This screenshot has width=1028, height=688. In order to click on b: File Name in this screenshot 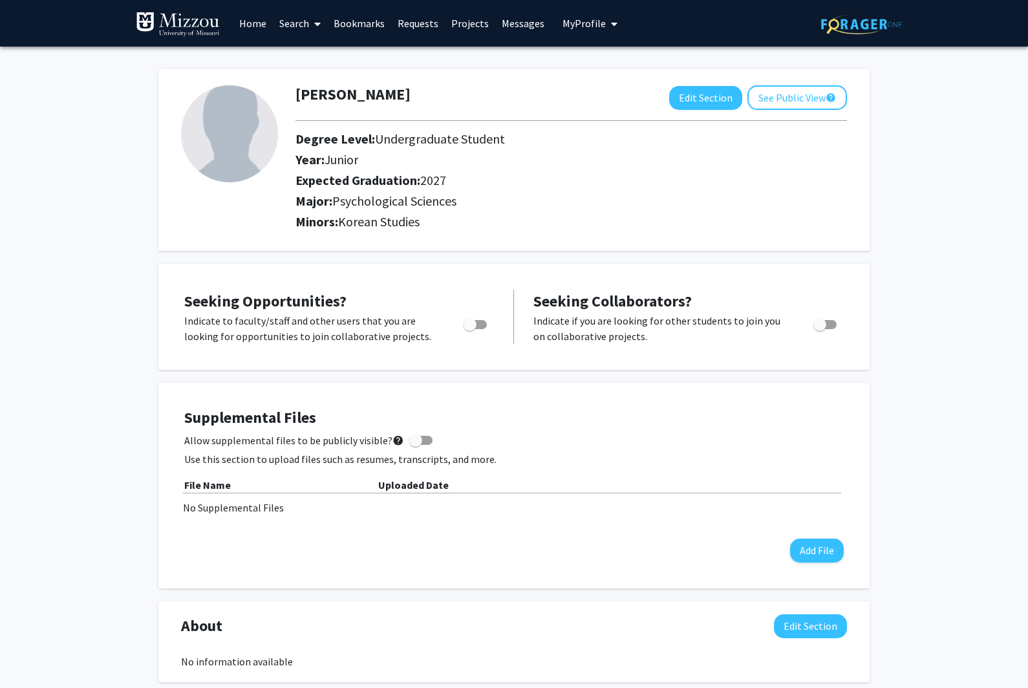, I will do `click(207, 485)`.